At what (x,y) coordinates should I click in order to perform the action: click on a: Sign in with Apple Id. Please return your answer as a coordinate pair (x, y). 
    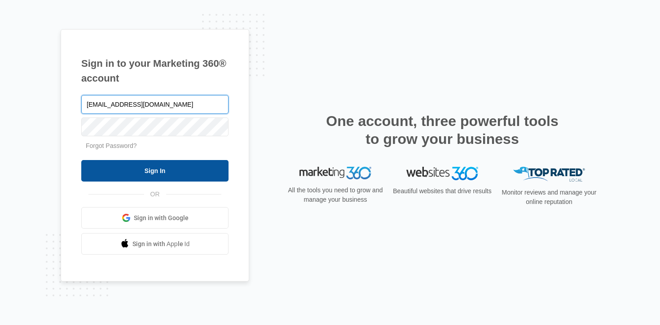
    Looking at the image, I should click on (155, 244).